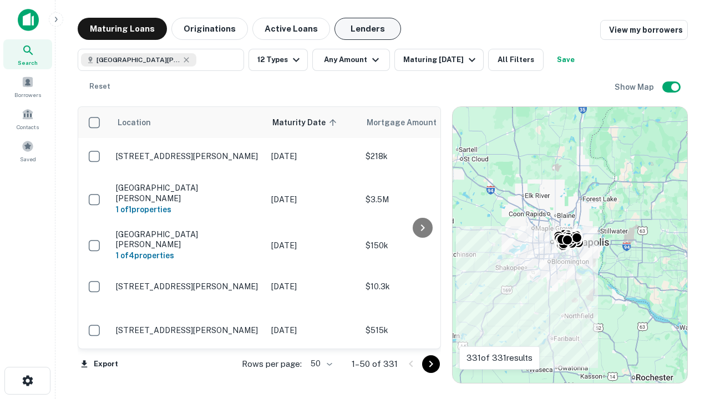  What do you see at coordinates (320, 364) in the screenshot?
I see `div: 50` at bounding box center [320, 364].